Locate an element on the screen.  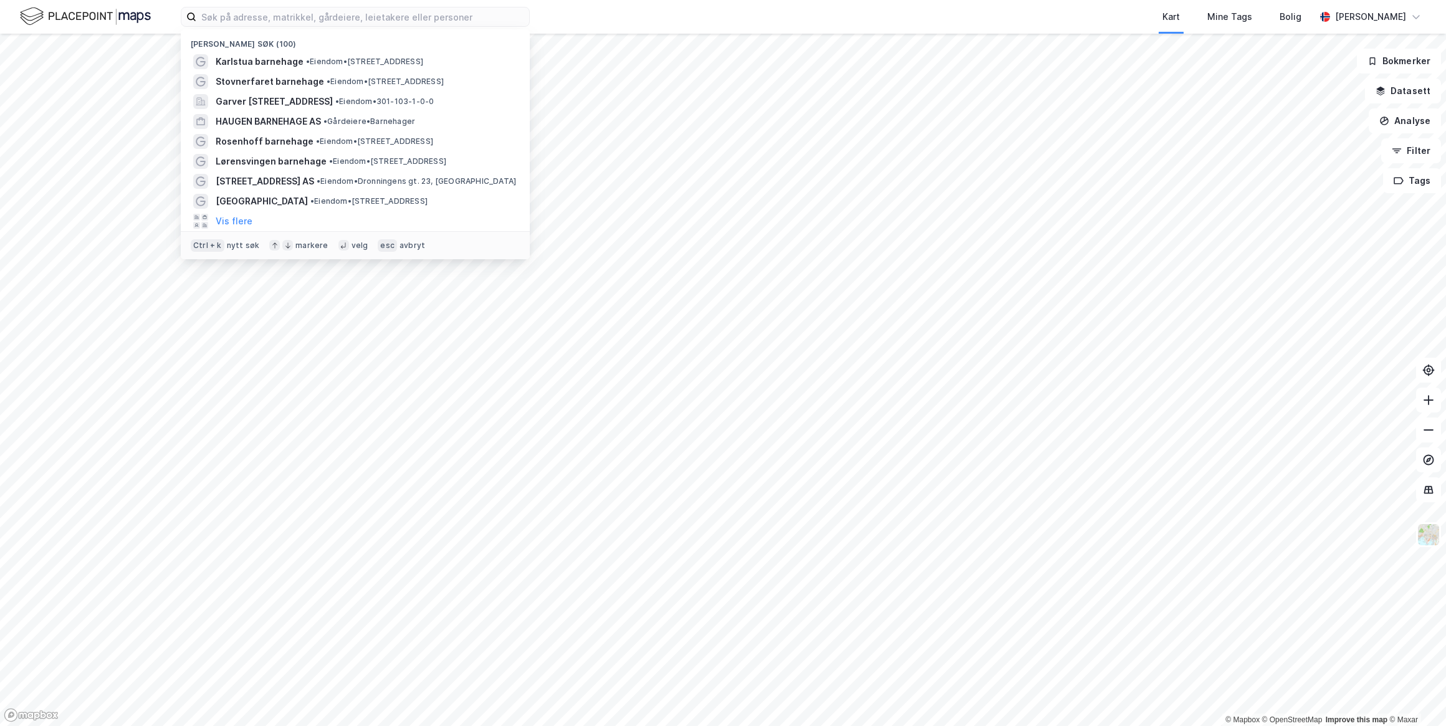
span: Karlstua barnehage is located at coordinates (259, 62).